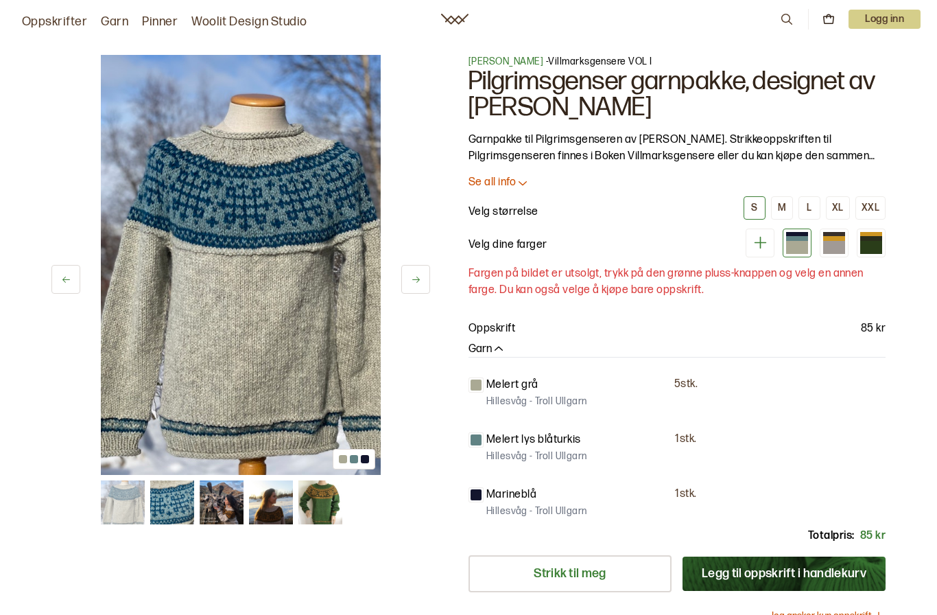 Image resolution: width=937 pixels, height=615 pixels. Describe the element at coordinates (837, 208) in the screenshot. I see `button: XL` at that location.